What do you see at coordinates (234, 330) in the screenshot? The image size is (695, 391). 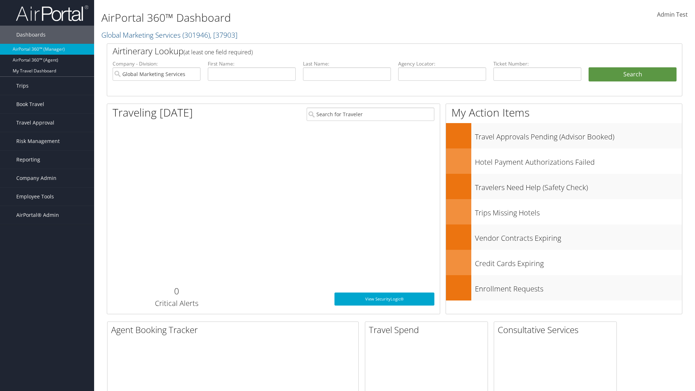 I see `h2: Agent Booking Tracker` at bounding box center [234, 330].